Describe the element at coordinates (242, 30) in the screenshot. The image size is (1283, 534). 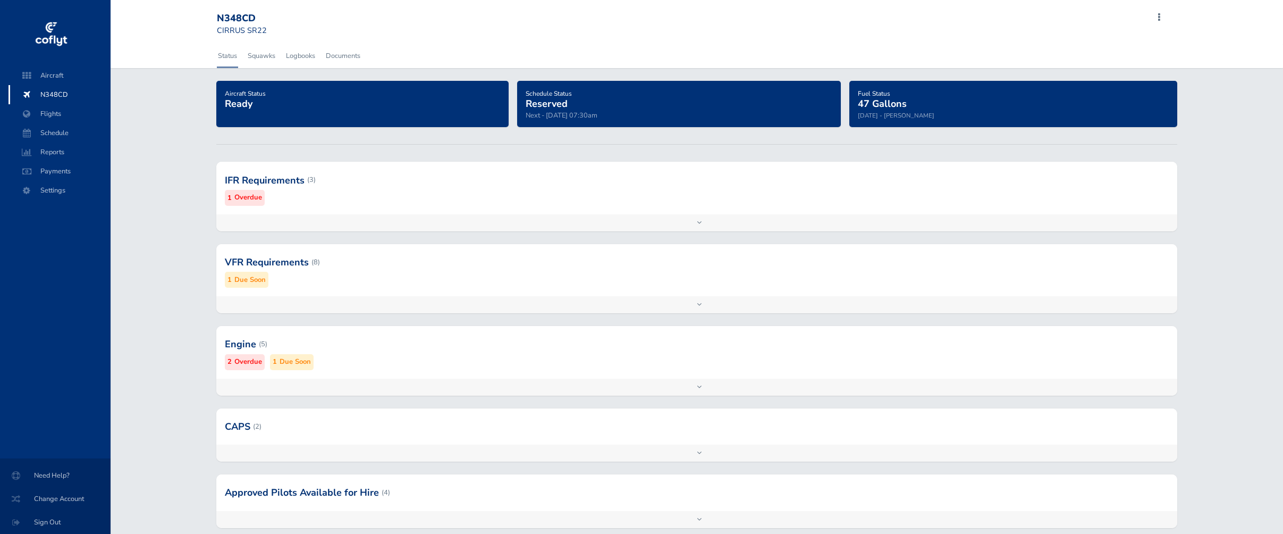
I see `small: CIRRUS SR22` at that location.